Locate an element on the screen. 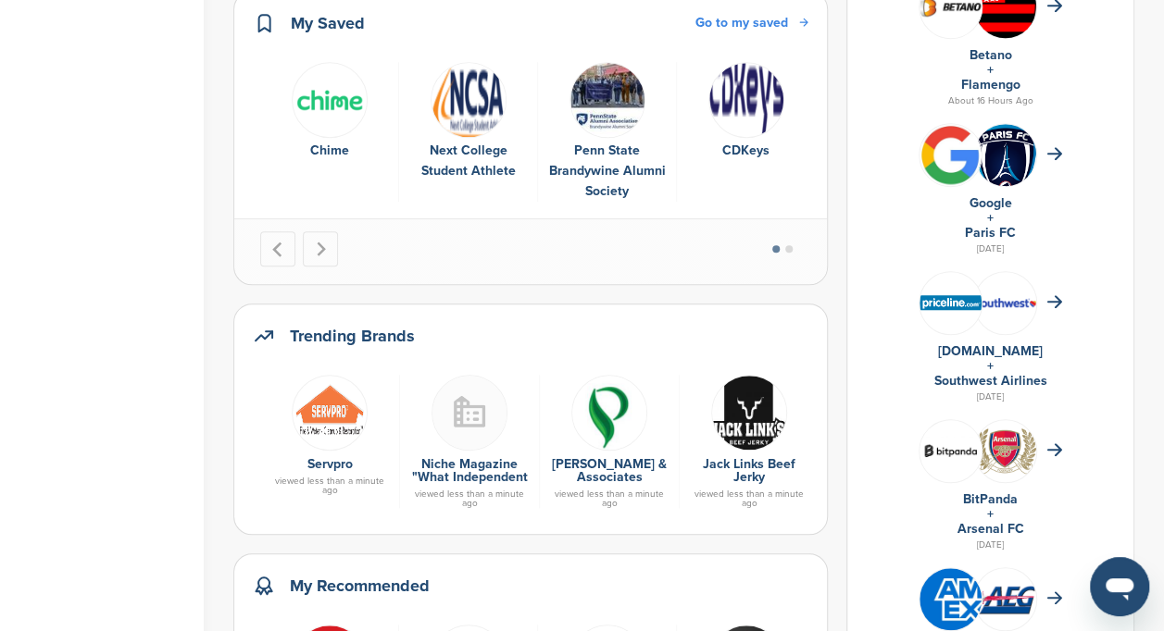 This screenshot has height=631, width=1164. img: Open uri20141112 64162 1t4610c?1415809572 is located at coordinates (1004, 599).